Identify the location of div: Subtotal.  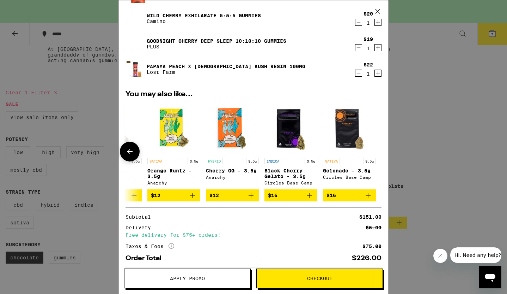
(141, 217).